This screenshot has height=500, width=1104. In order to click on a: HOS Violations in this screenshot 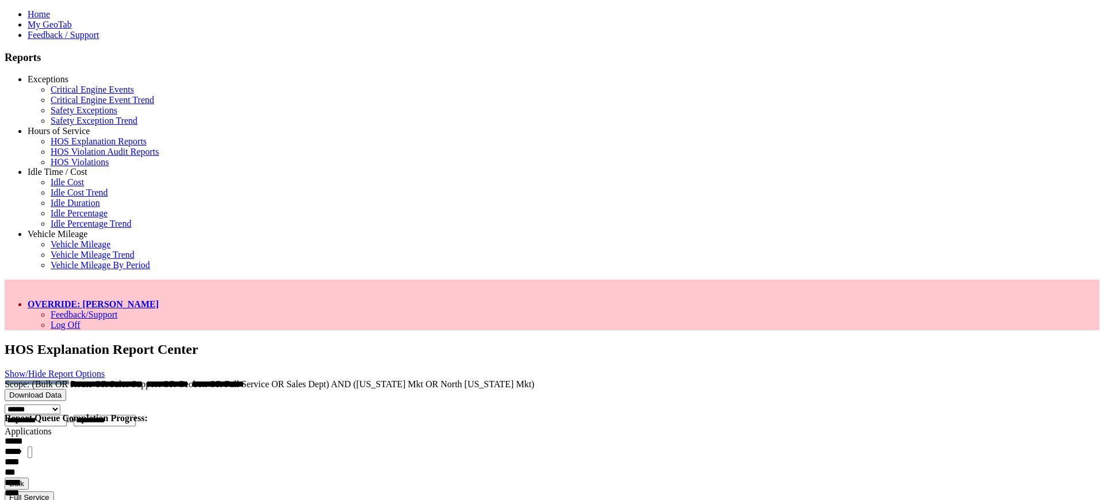, I will do `click(79, 162)`.